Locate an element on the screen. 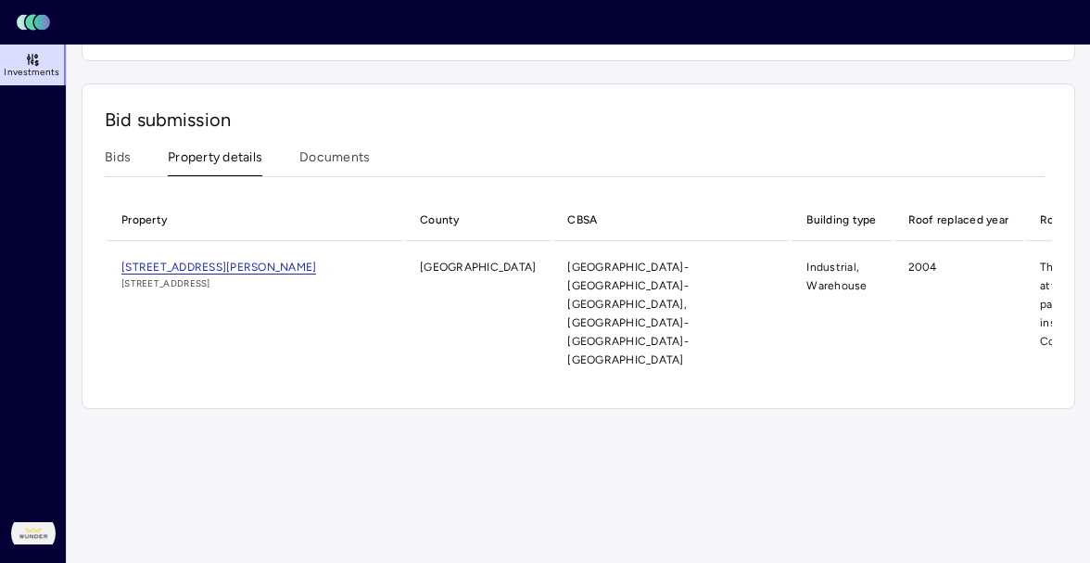 The image size is (1090, 563). th: Building type is located at coordinates (841, 220).